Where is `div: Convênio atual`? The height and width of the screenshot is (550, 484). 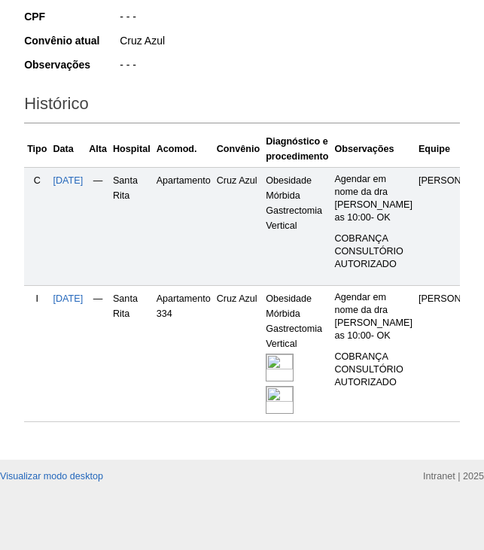
div: Convênio atual is located at coordinates (71, 41).